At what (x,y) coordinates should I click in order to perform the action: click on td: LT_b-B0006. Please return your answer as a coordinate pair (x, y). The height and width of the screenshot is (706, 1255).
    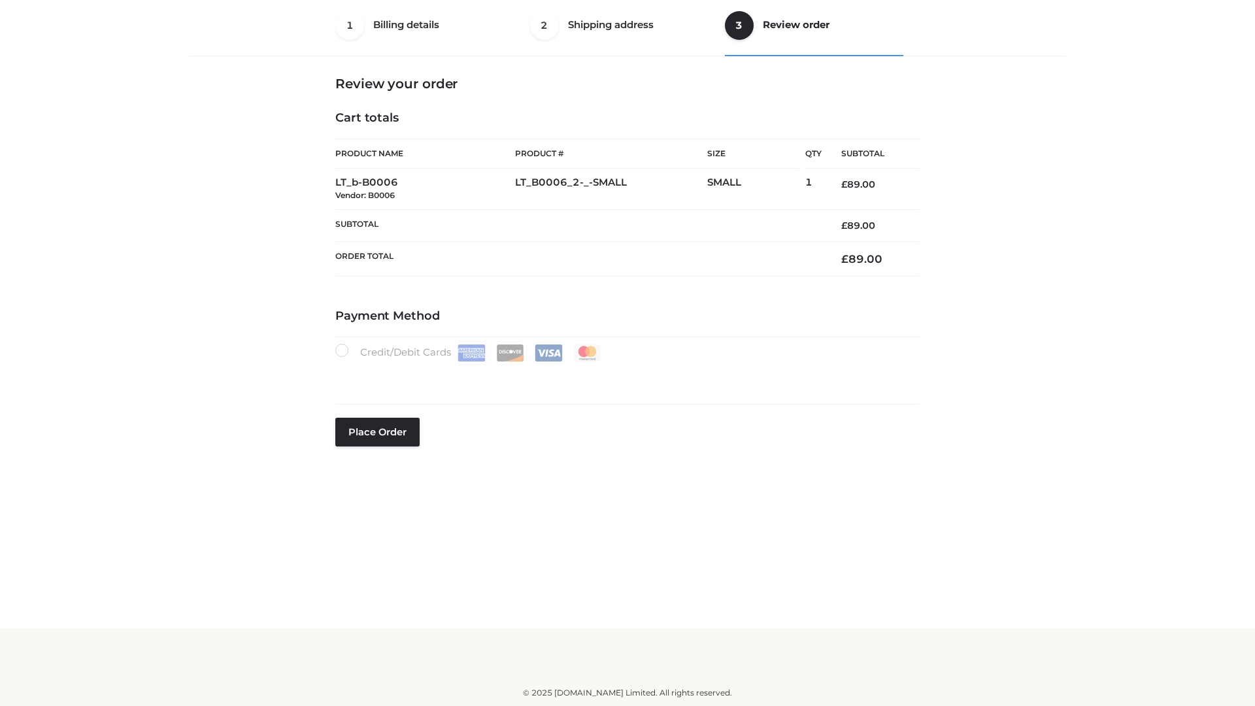
    Looking at the image, I should click on (425, 189).